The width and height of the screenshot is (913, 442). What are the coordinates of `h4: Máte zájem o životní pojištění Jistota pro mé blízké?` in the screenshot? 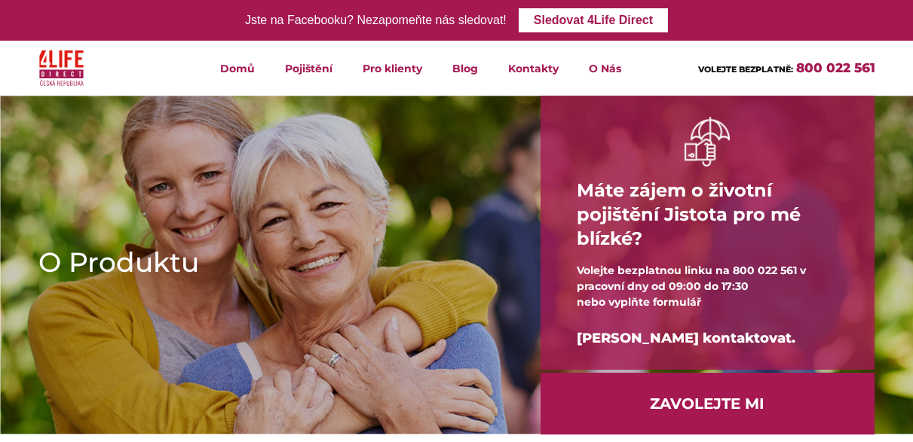 It's located at (707, 215).